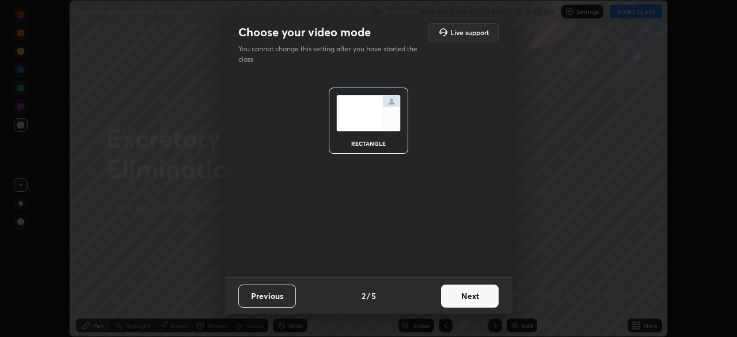 The image size is (737, 337). Describe the element at coordinates (368, 143) in the screenshot. I see `div: rectangle` at that location.